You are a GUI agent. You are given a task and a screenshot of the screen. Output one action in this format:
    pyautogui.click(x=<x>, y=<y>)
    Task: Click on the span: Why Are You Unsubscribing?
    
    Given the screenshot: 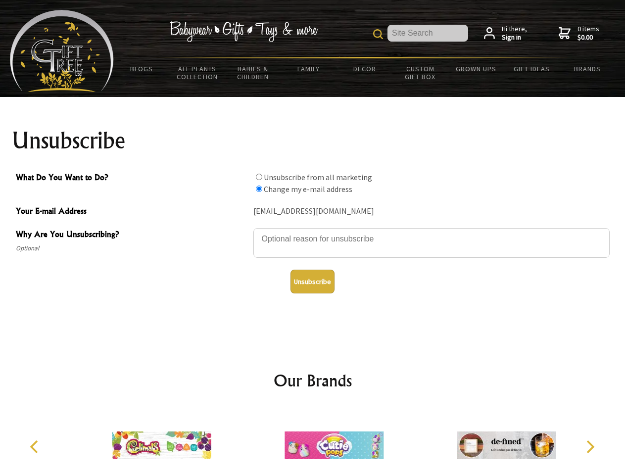 What is the action you would take?
    pyautogui.click(x=132, y=235)
    